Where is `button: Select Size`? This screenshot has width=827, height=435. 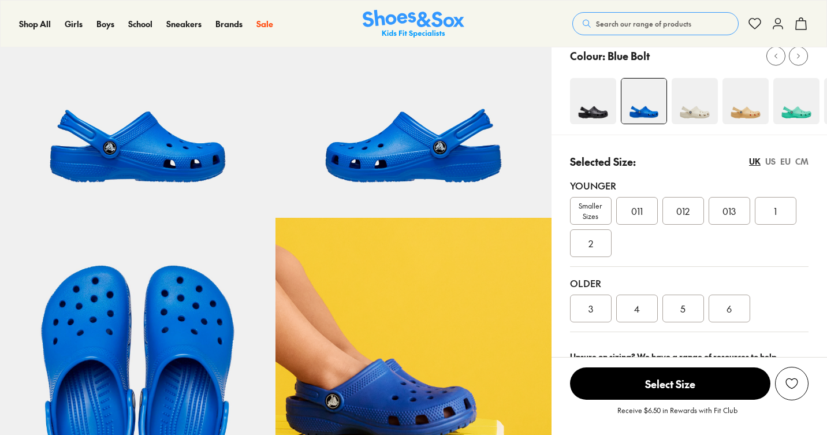
button: Select Size is located at coordinates (670, 384).